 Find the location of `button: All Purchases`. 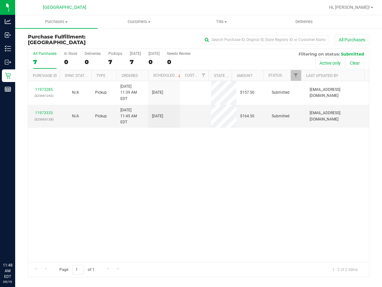

button: All Purchases is located at coordinates (352, 40).